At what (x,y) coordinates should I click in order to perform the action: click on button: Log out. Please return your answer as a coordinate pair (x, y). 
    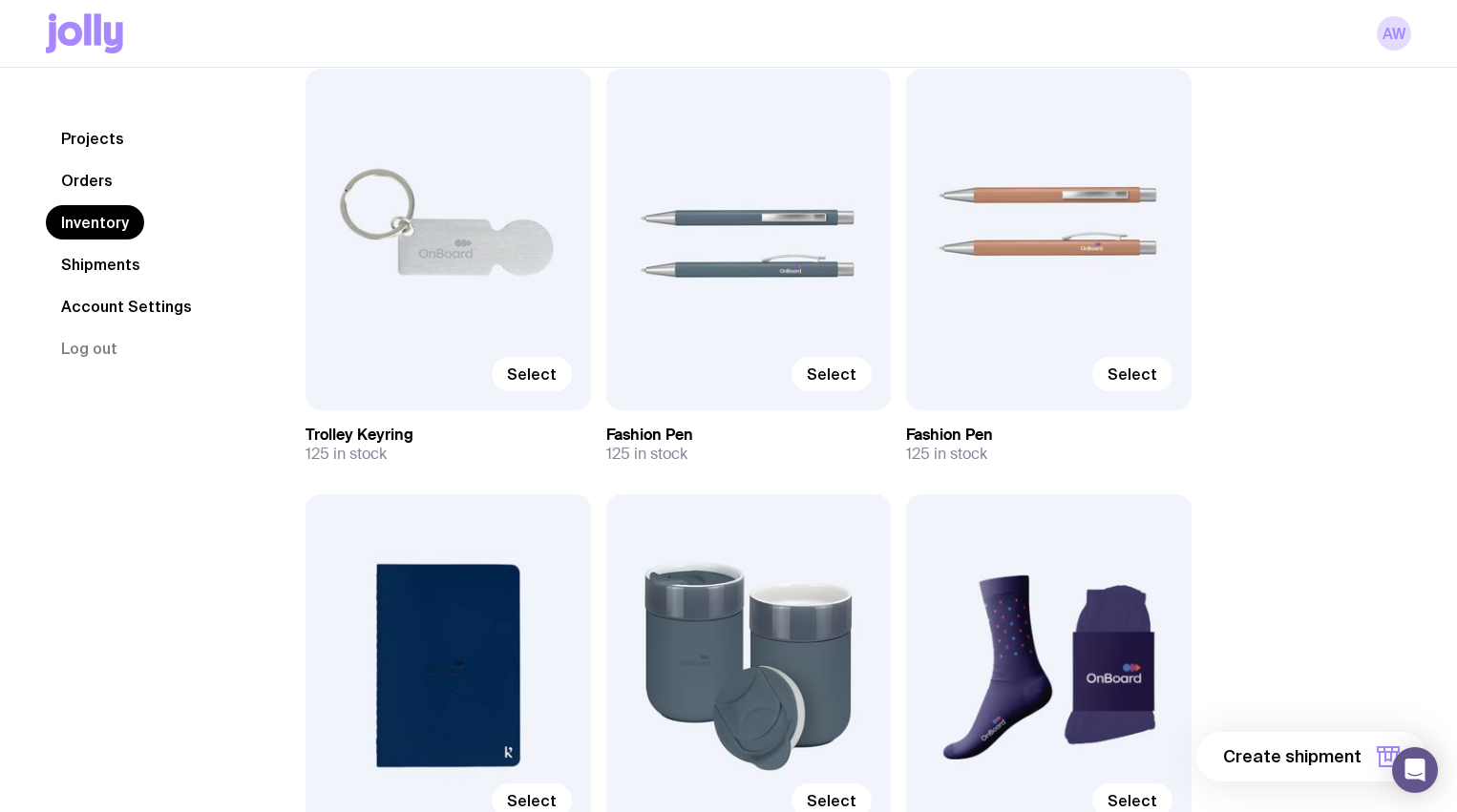
    Looking at the image, I should click on (89, 348).